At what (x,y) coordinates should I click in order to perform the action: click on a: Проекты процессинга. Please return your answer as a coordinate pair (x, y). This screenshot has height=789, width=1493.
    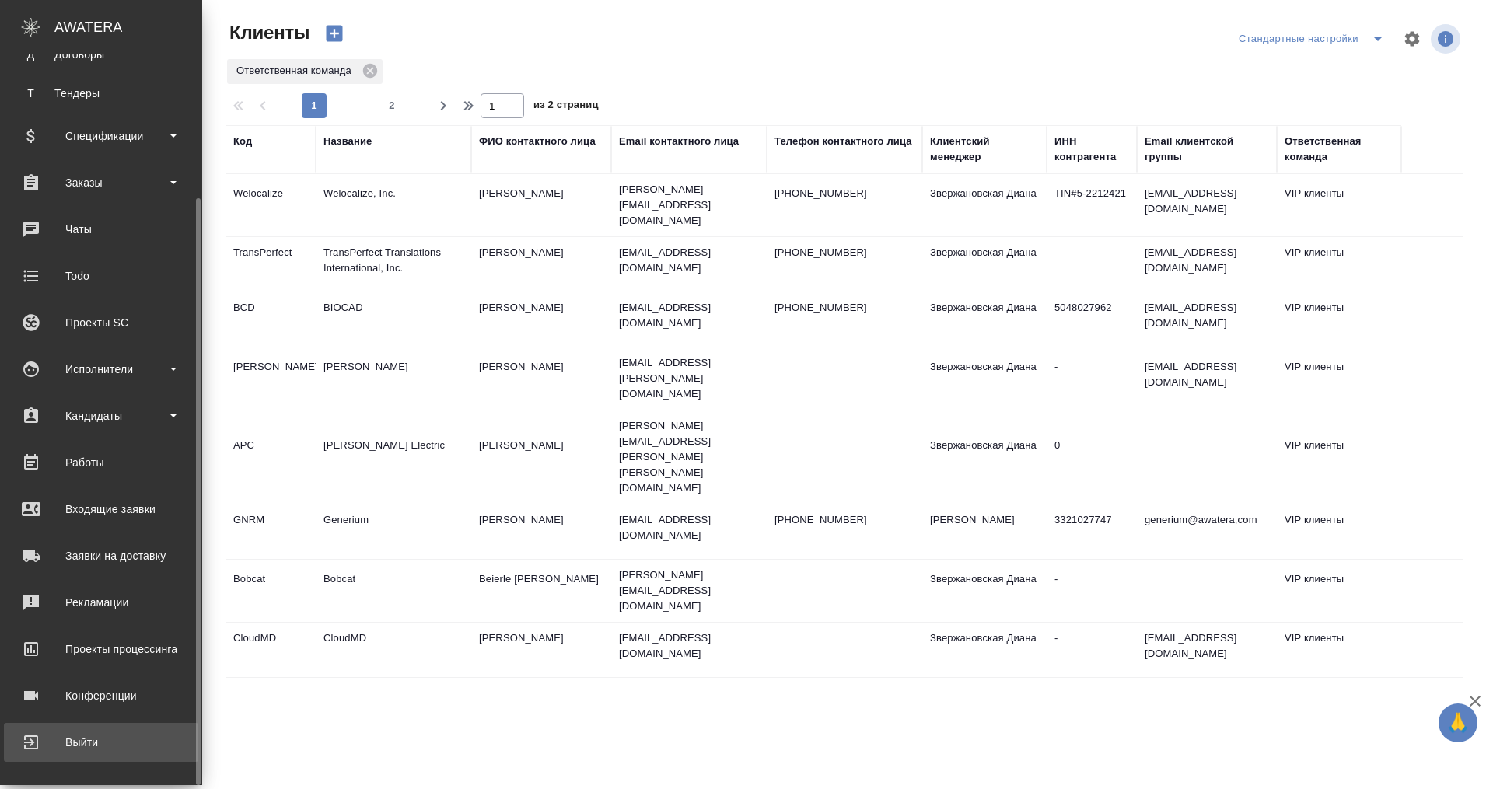
    Looking at the image, I should click on (101, 649).